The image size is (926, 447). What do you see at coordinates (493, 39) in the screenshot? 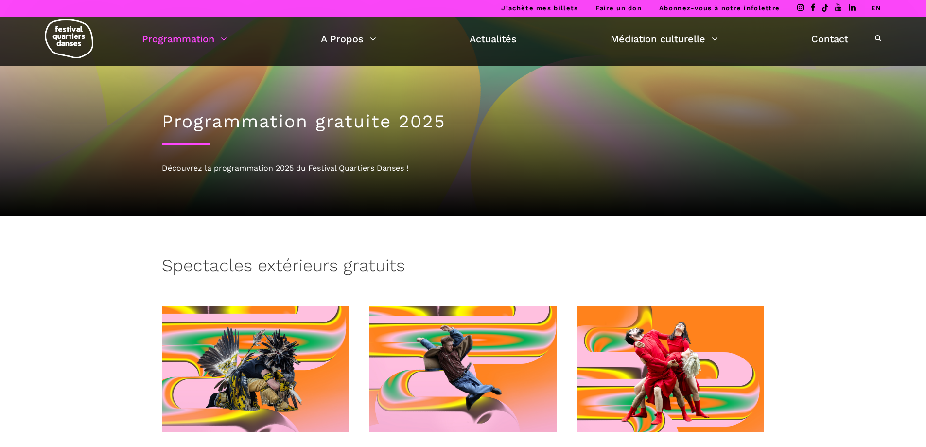
I see `a: Actualités` at bounding box center [493, 39].